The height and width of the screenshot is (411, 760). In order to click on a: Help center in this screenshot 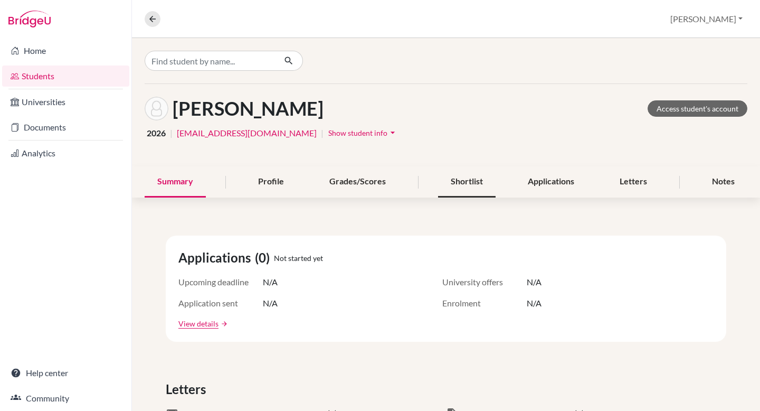, I will do `click(65, 373)`.